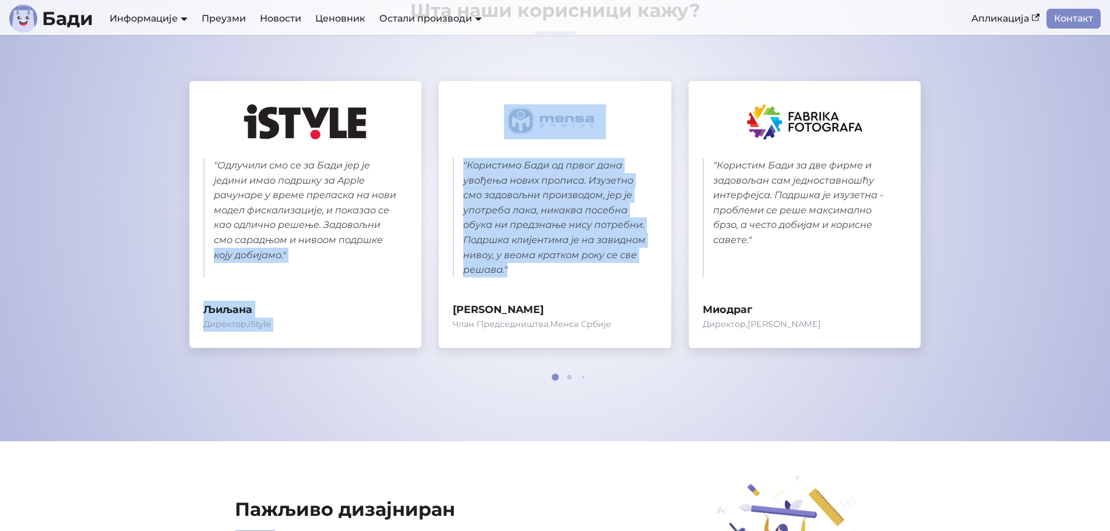  I want to click on span: Директор , iStyle, so click(305, 325).